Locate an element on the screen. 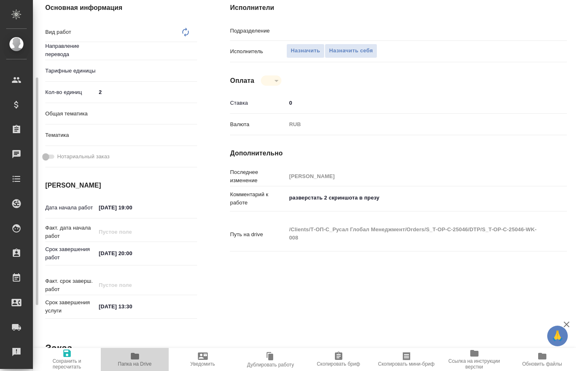 This screenshot has height=371, width=576. p: Подразделение is located at coordinates (258, 31).